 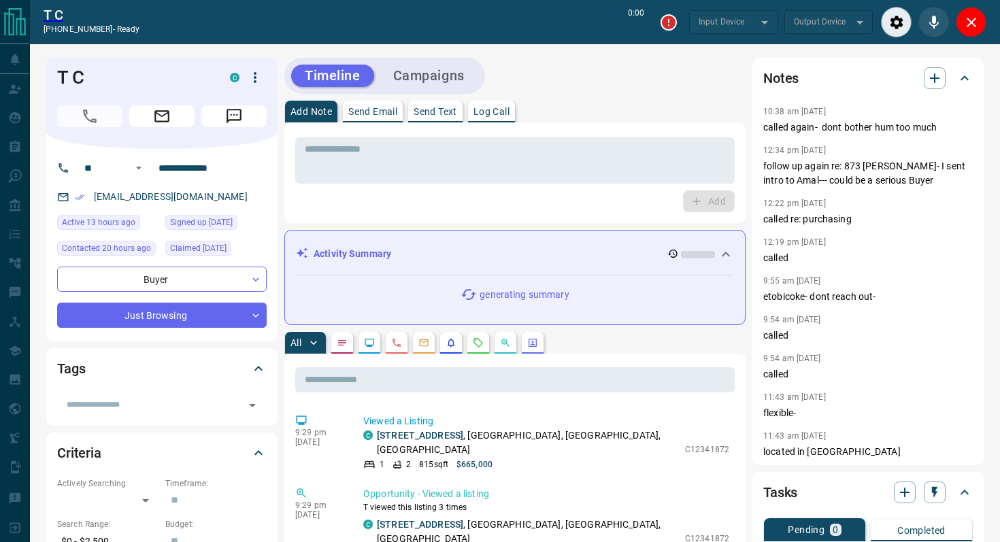 I want to click on span: Message, so click(x=234, y=116).